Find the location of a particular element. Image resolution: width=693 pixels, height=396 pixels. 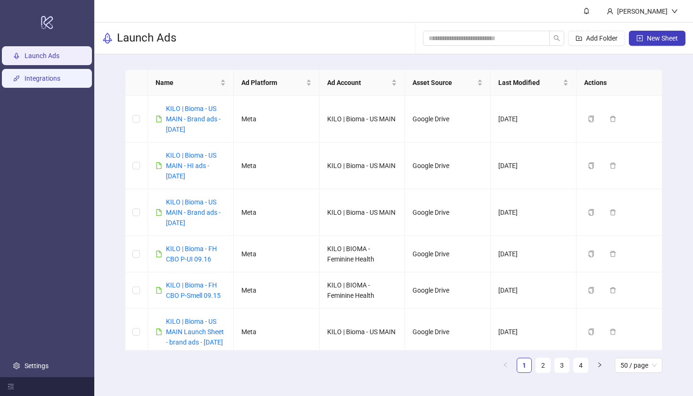

a: 1 is located at coordinates (524, 365).